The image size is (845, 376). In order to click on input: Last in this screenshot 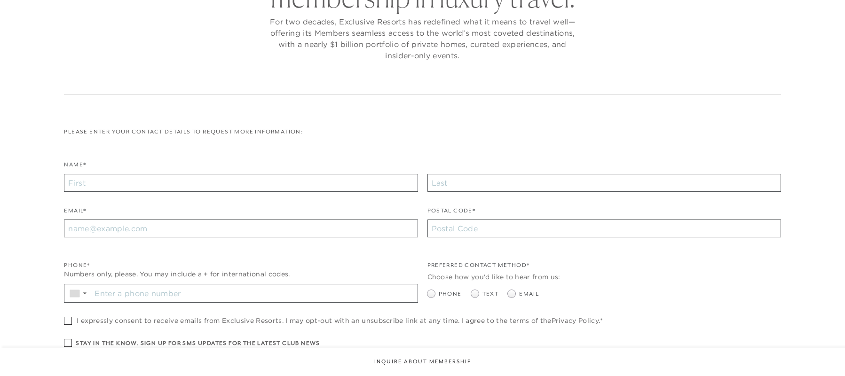, I will do `click(605, 183)`.